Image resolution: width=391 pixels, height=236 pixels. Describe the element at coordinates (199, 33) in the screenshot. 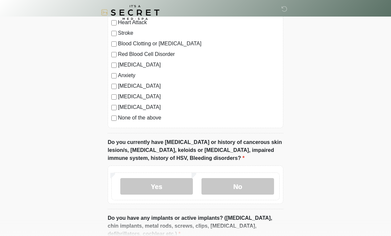

I see `label: Stroke` at that location.